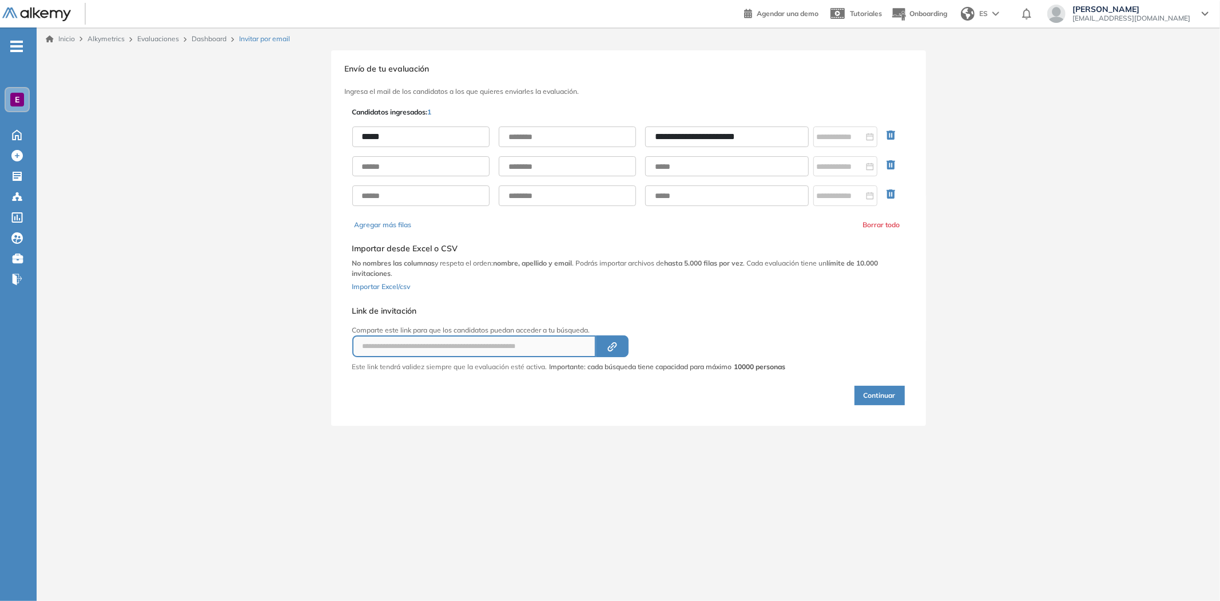 The image size is (1220, 601). What do you see at coordinates (569, 330) in the screenshot?
I see `p: Comparte este link para que los candidatos puedan acceder a tu búsqueda.` at bounding box center [569, 330].